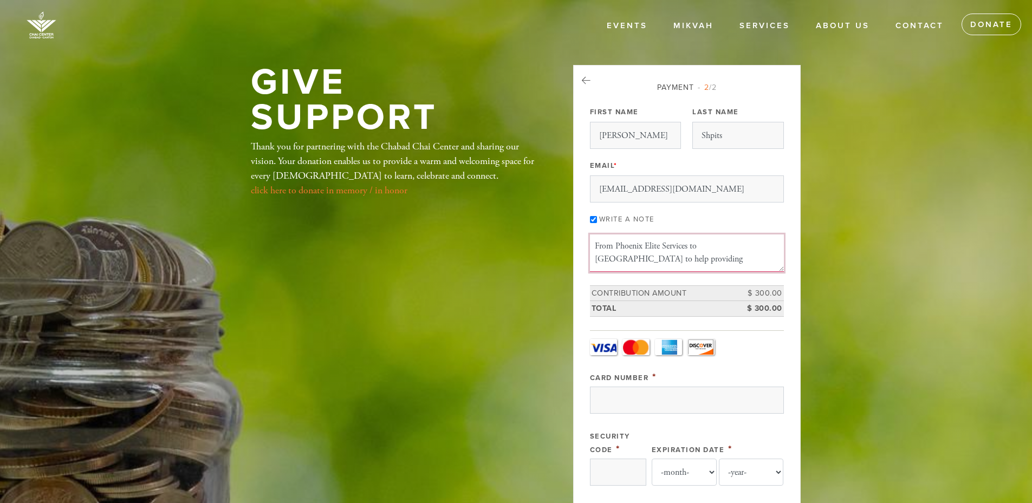 The width and height of the screenshot is (1032, 503). Describe the element at coordinates (764, 26) in the screenshot. I see `a: Services` at that location.